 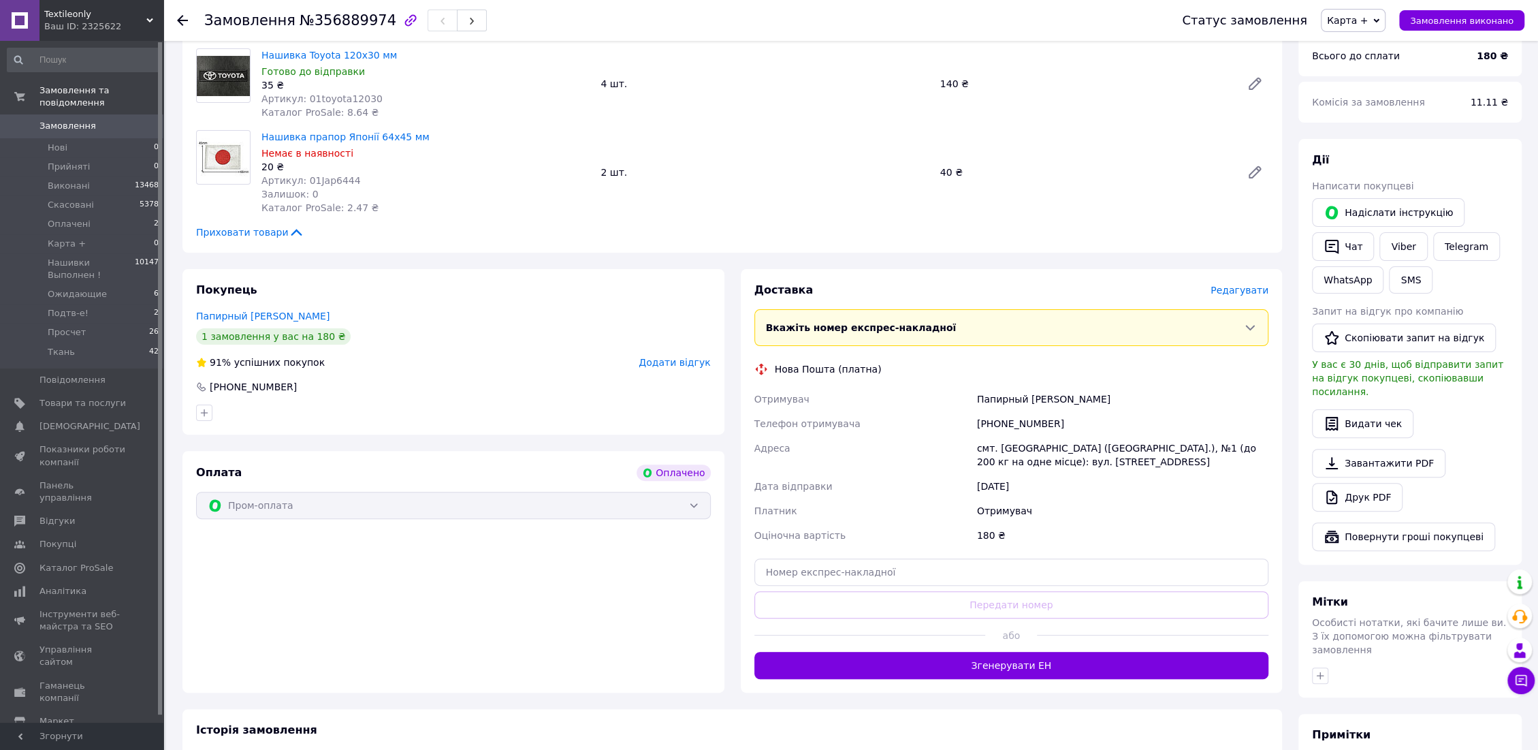 What do you see at coordinates (1403, 246) in the screenshot?
I see `a: Viber` at bounding box center [1403, 246].